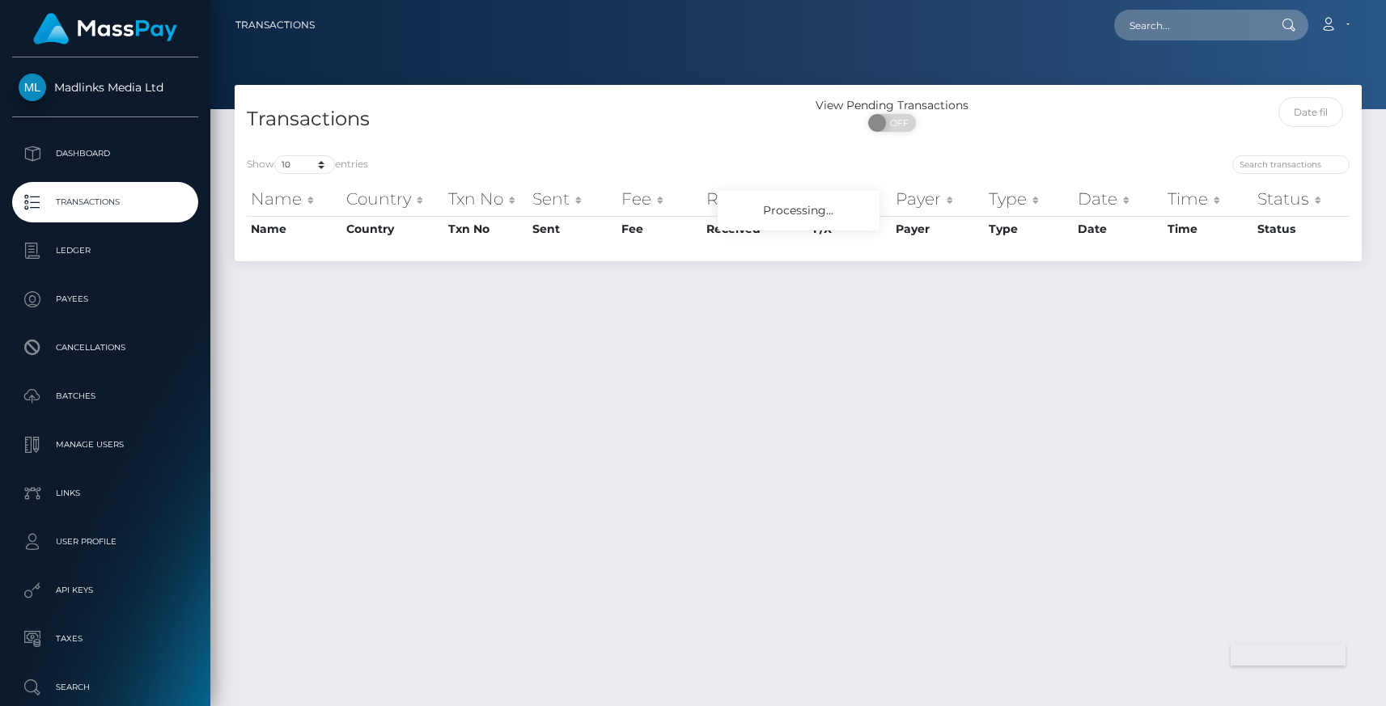 The image size is (1386, 706). What do you see at coordinates (105, 542) in the screenshot?
I see `a: User Profile` at bounding box center [105, 542].